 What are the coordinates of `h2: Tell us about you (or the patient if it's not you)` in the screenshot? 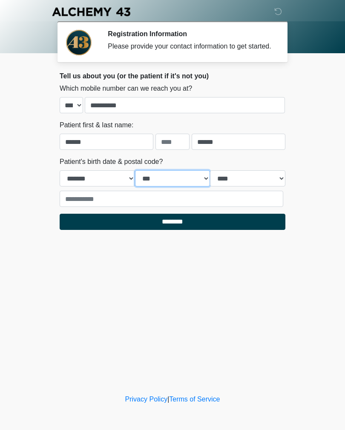 It's located at (172, 76).